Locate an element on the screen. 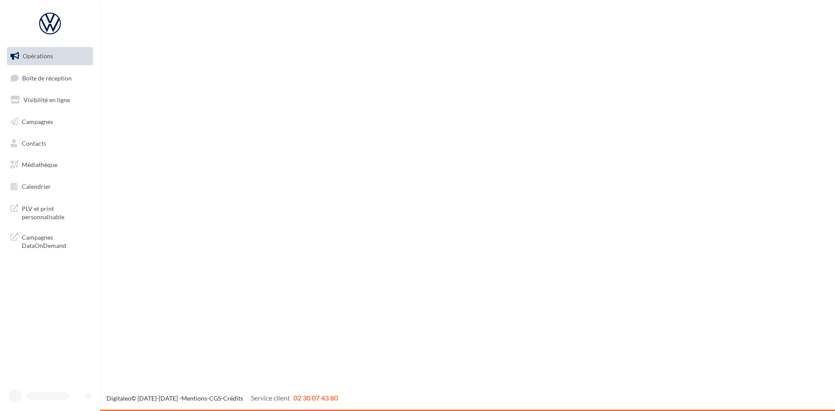  a: Campagnes is located at coordinates (50, 122).